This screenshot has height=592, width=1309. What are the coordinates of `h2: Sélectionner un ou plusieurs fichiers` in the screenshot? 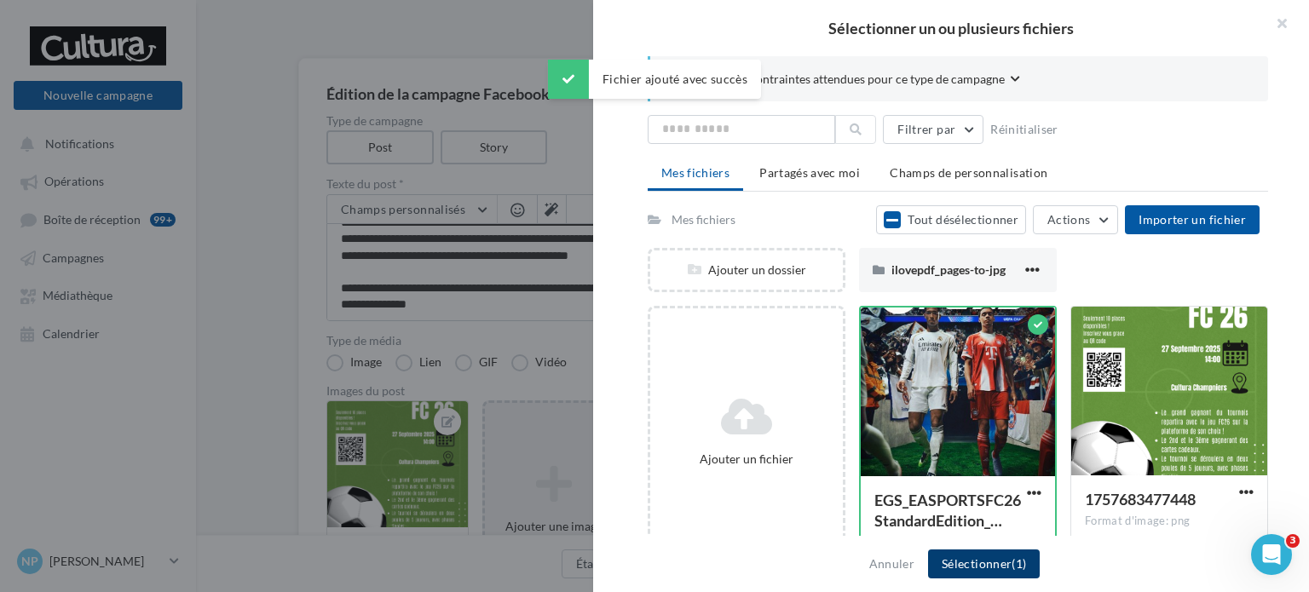 It's located at (951, 28).